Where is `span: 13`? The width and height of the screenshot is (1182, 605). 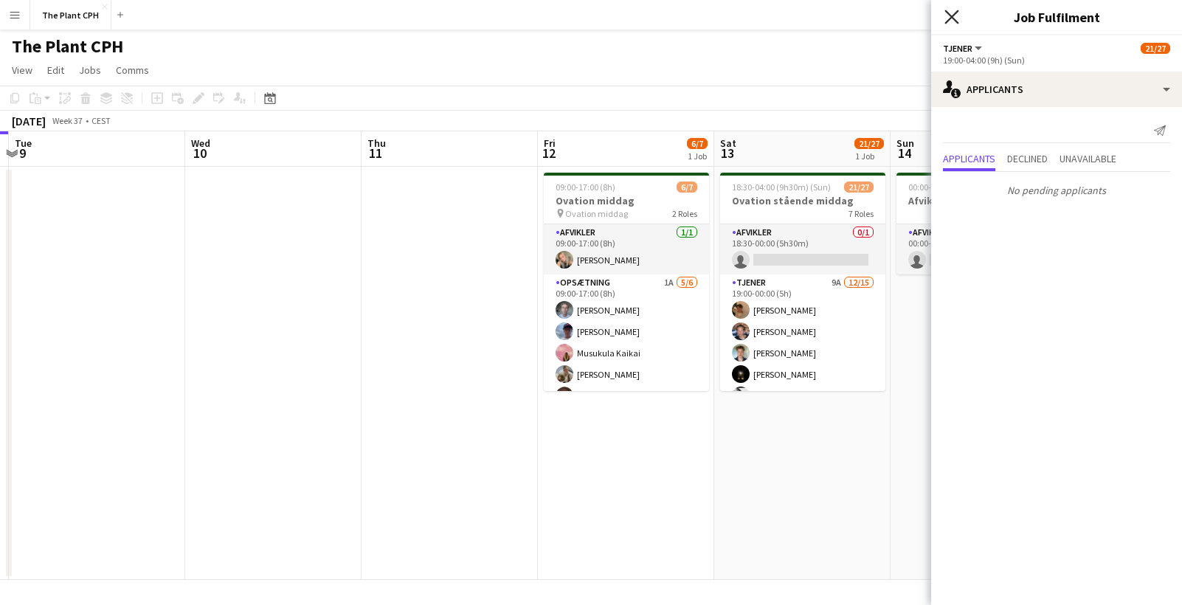
span: 13 is located at coordinates (726, 153).